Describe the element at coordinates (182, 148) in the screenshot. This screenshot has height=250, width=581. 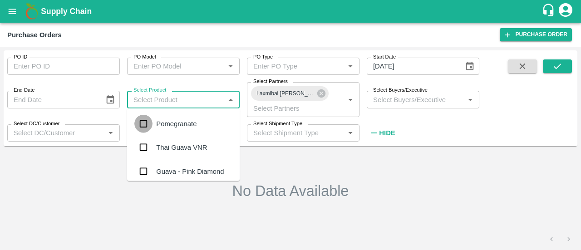
I see `div: Thai Guava VNR` at that location.